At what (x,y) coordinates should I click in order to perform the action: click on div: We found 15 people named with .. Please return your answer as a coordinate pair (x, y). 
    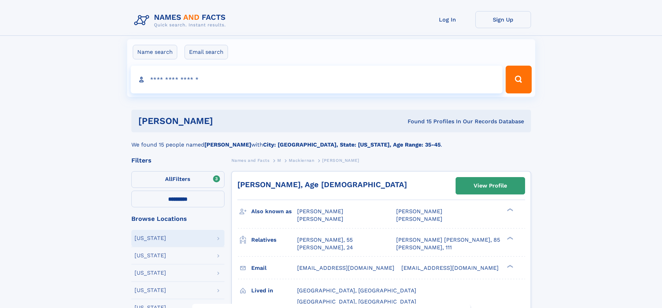
    Looking at the image, I should click on (331, 141).